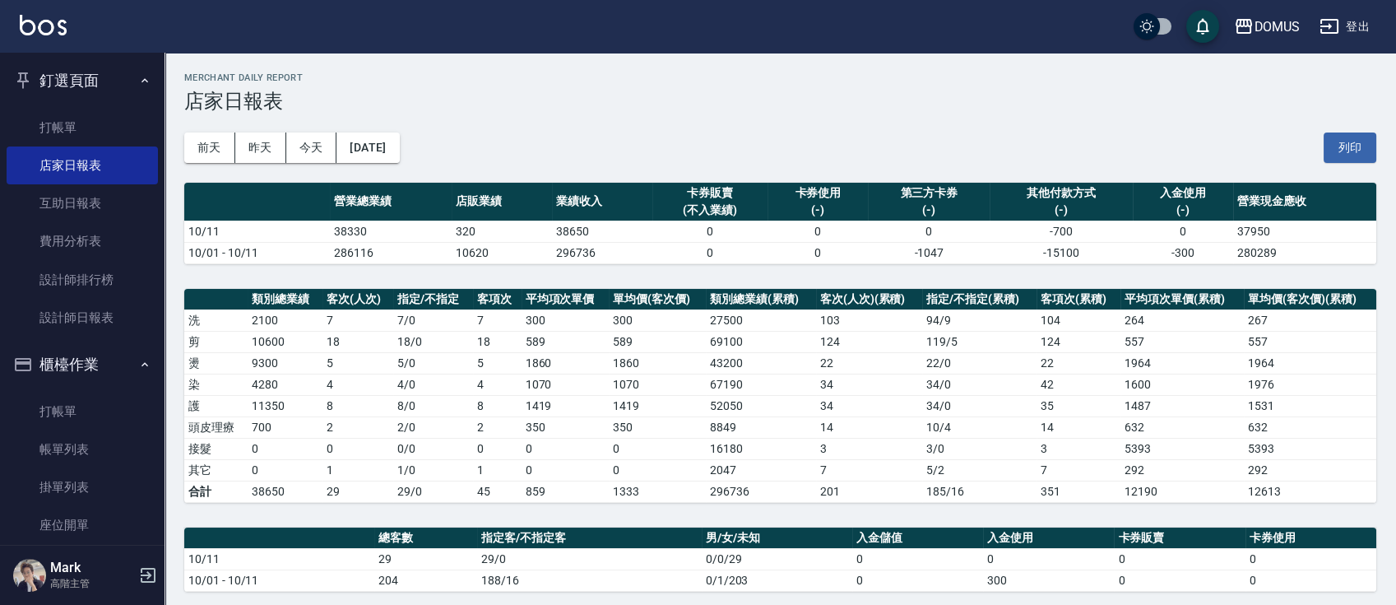 The height and width of the screenshot is (605, 1396). What do you see at coordinates (869, 341) in the screenshot?
I see `td: 124` at bounding box center [869, 341].